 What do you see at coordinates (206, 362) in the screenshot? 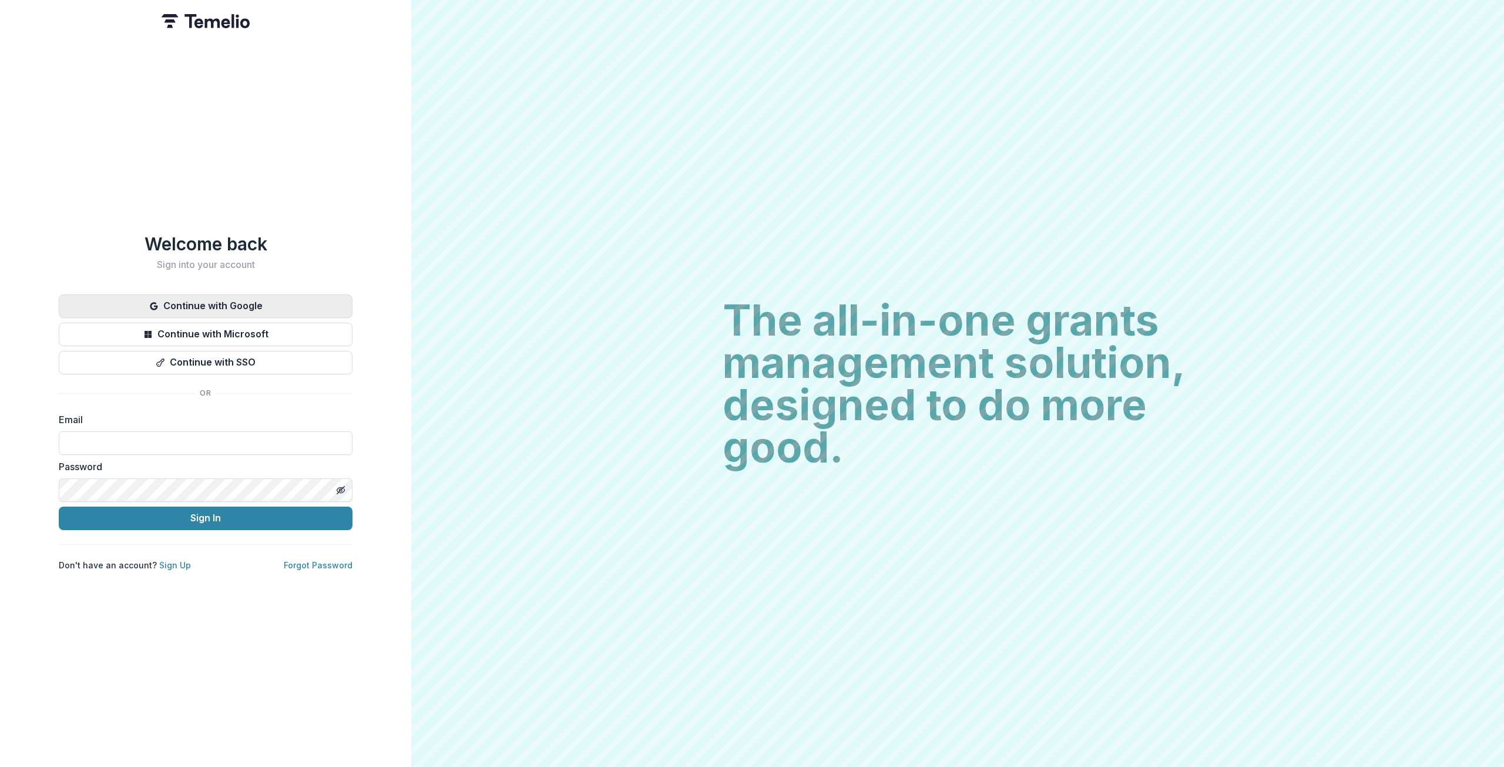
I see `button: Continue with SSO` at bounding box center [206, 362].